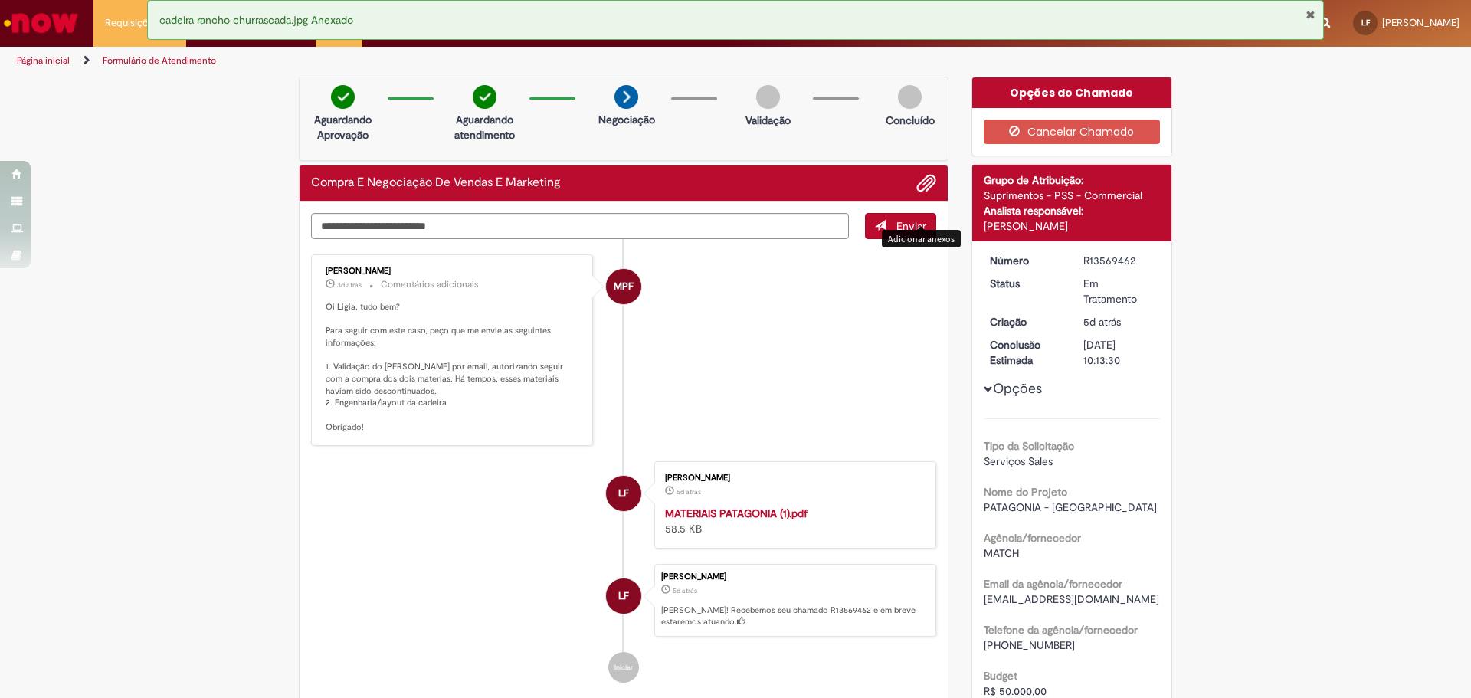  What do you see at coordinates (159, 61) in the screenshot?
I see `a: Formulário de Atendimento` at bounding box center [159, 61].